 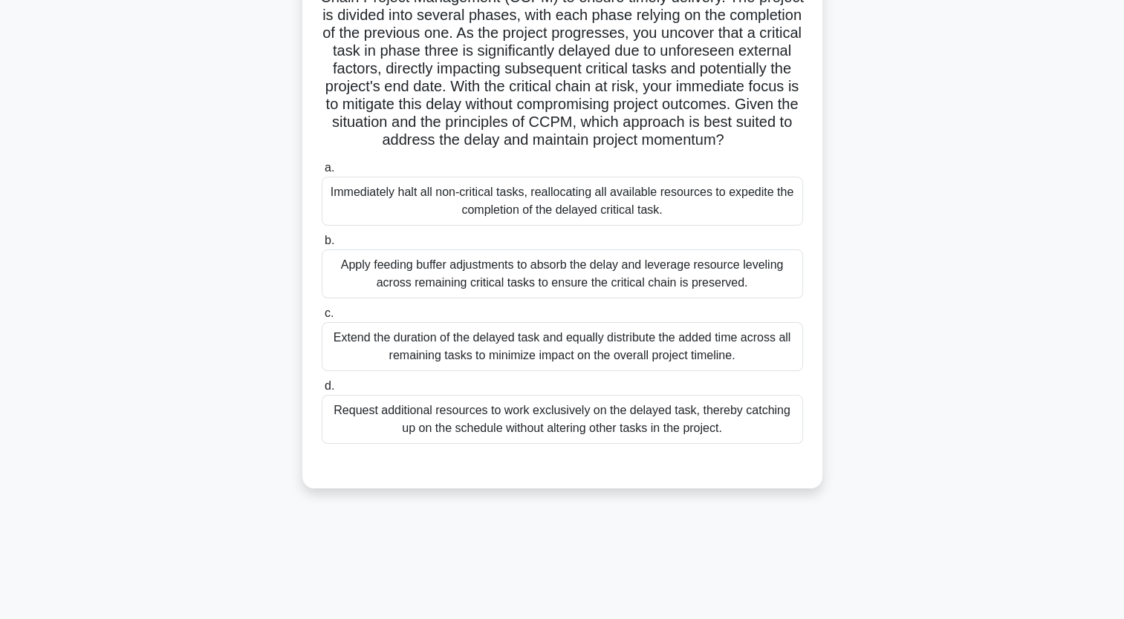 What do you see at coordinates (329, 313) in the screenshot?
I see `span: c.` at bounding box center [329, 313].